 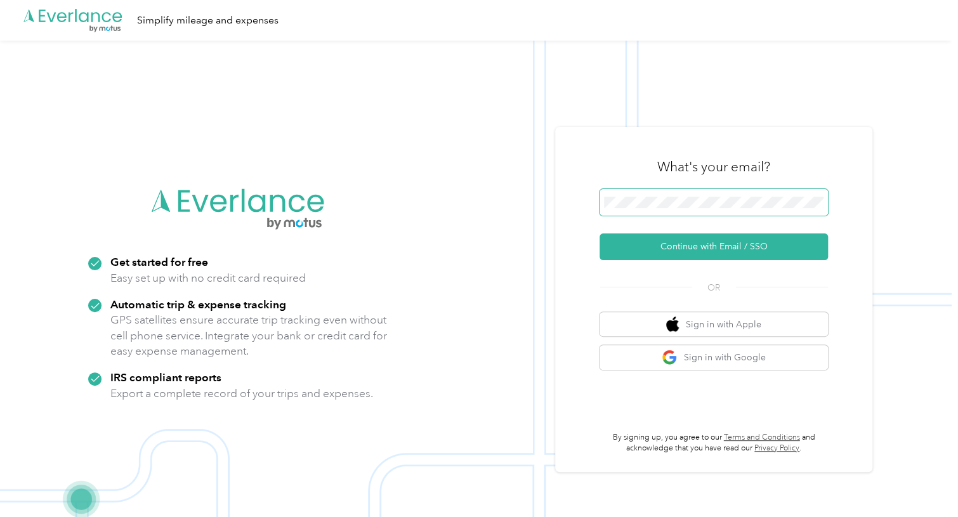 What do you see at coordinates (777, 448) in the screenshot?
I see `a: Privacy Policy` at bounding box center [777, 448].